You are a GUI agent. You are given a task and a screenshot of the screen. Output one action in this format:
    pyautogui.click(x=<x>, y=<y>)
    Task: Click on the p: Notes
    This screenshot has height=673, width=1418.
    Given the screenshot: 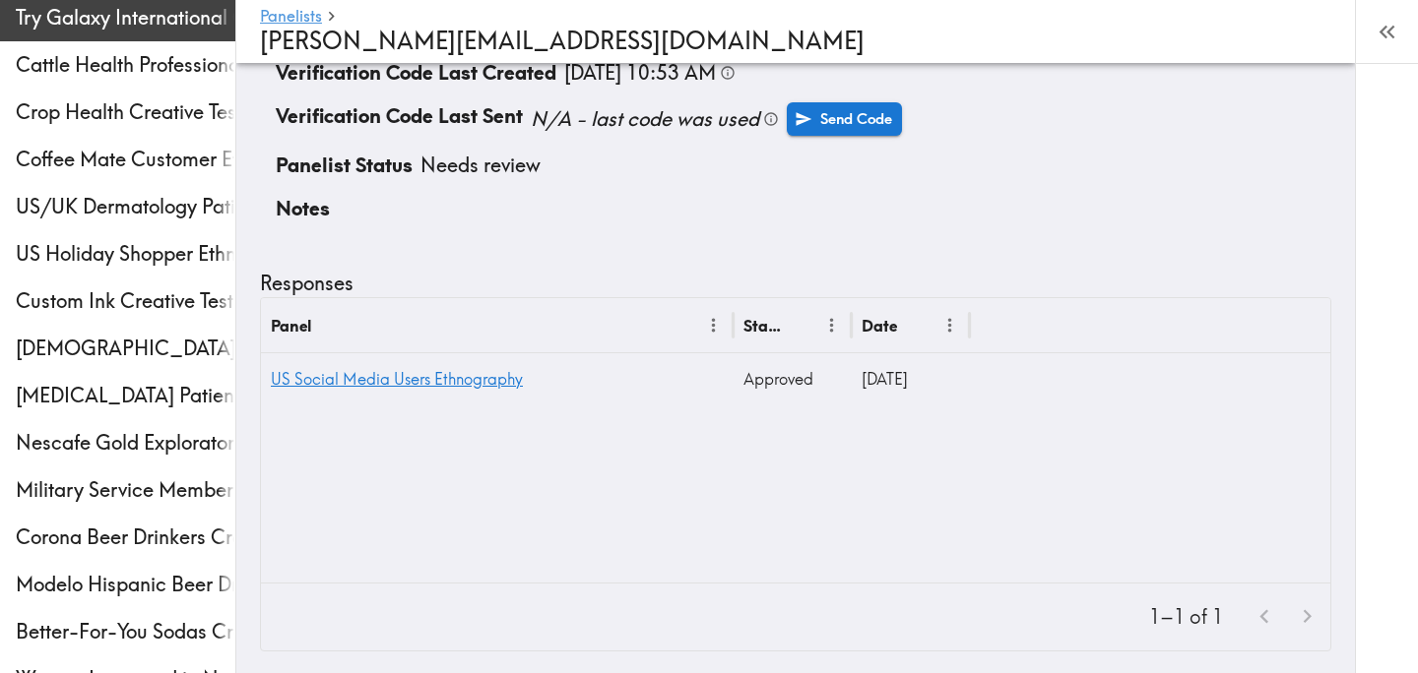 What is the action you would take?
    pyautogui.click(x=302, y=209)
    